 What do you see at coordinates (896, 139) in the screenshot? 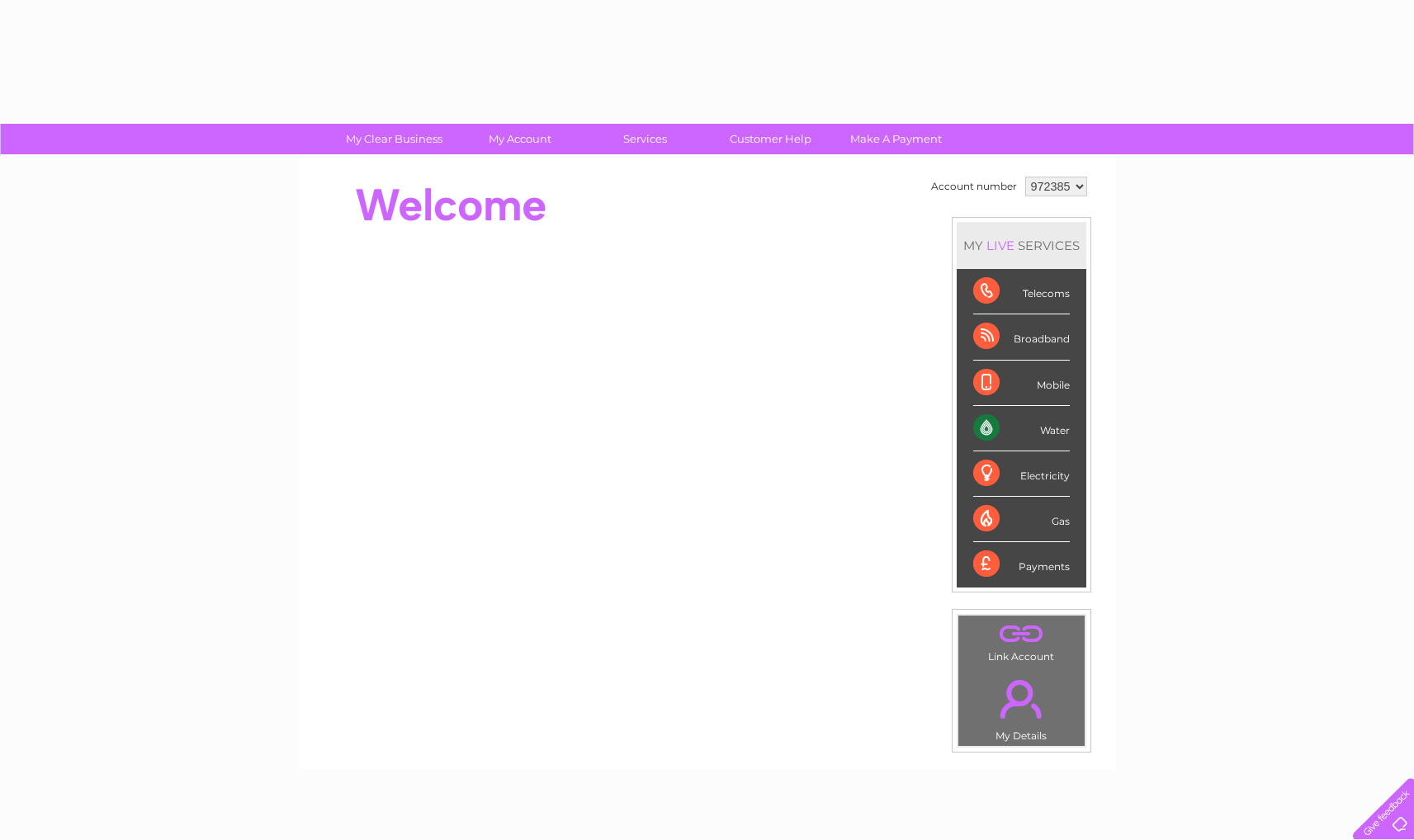
I see `a: Make A Payment` at bounding box center [896, 139].